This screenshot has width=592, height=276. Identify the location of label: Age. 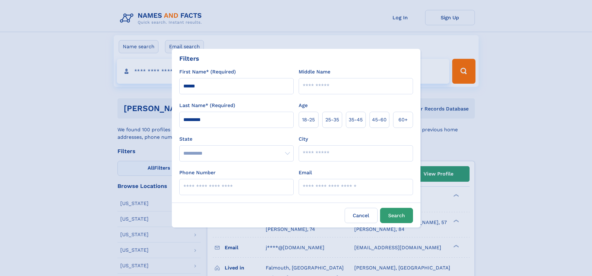
(303, 105).